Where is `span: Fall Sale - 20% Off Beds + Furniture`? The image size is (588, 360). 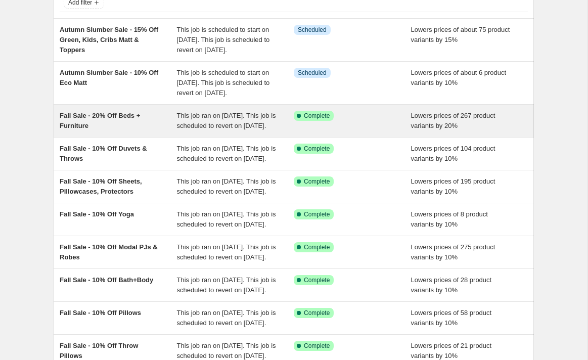
span: Fall Sale - 20% Off Beds + Furniture is located at coordinates (100, 120).